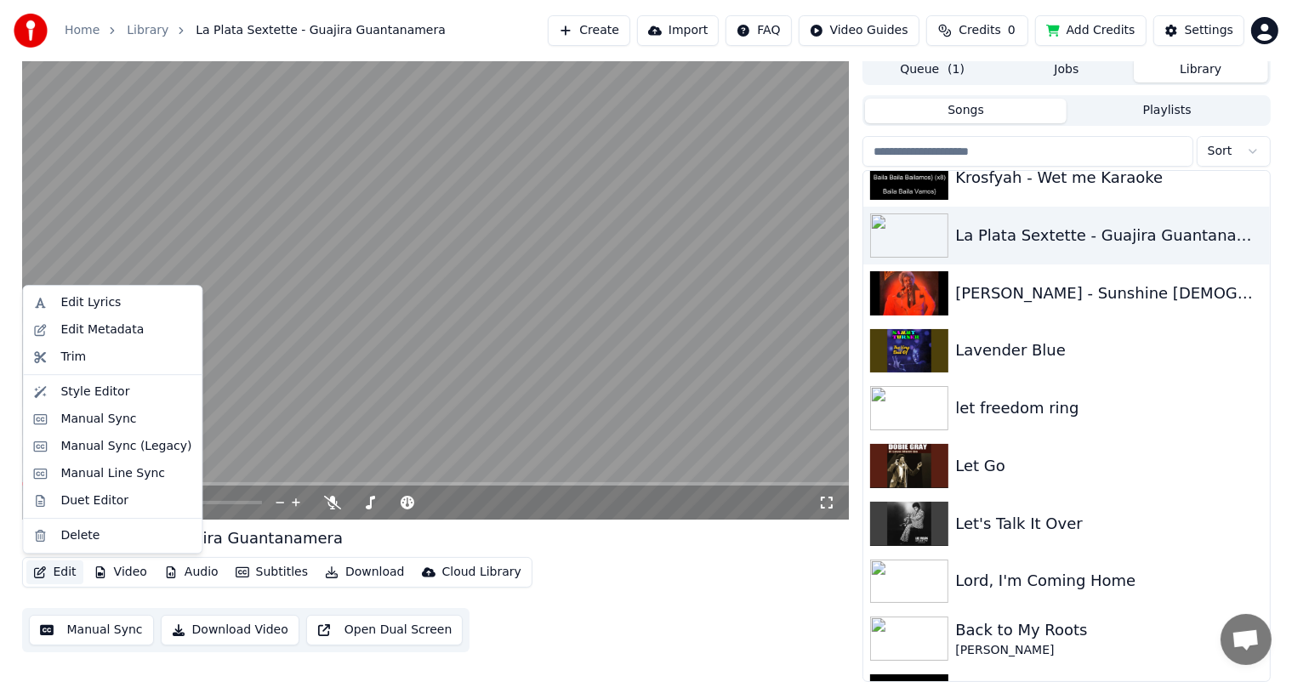 Image resolution: width=1292 pixels, height=682 pixels. Describe the element at coordinates (859, 31) in the screenshot. I see `button: Video Guides` at that location.